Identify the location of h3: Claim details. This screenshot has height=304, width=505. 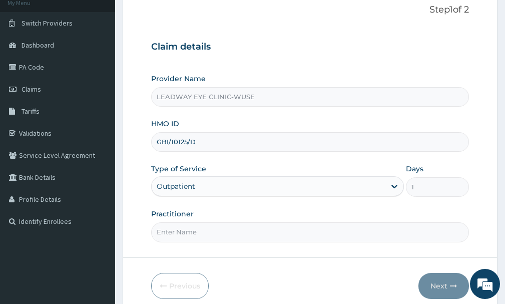
(310, 47).